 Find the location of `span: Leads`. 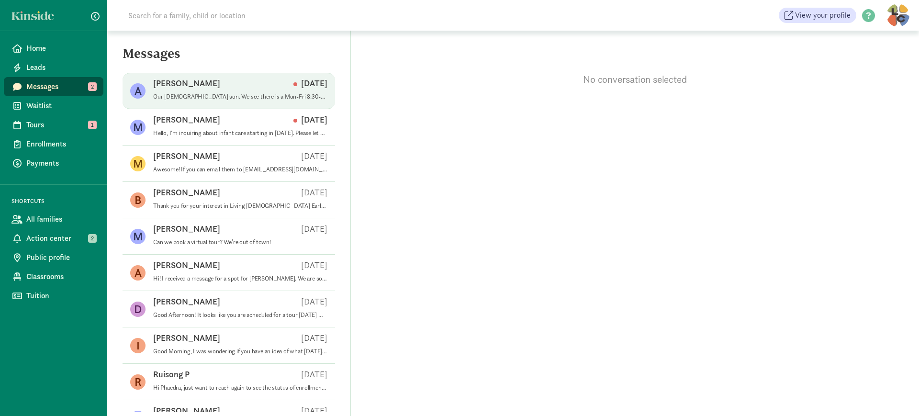

span: Leads is located at coordinates (61, 67).